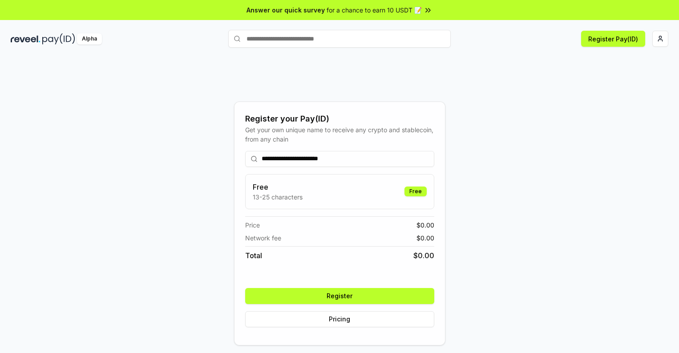  What do you see at coordinates (286, 10) in the screenshot?
I see `span: Answer our quick survey` at bounding box center [286, 10].